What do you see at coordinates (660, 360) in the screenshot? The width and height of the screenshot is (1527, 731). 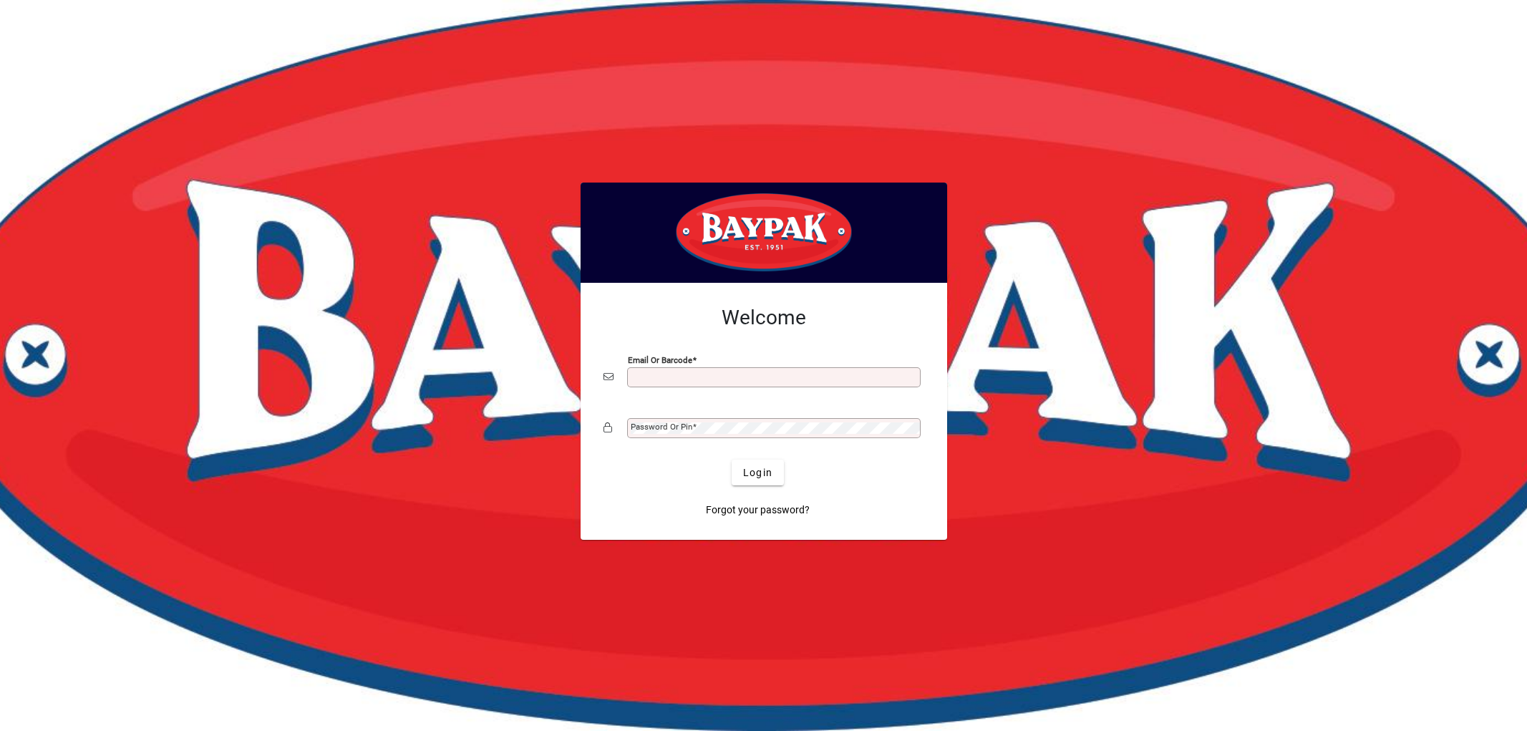 I see `mat-label: Email or Barcode` at bounding box center [660, 360].